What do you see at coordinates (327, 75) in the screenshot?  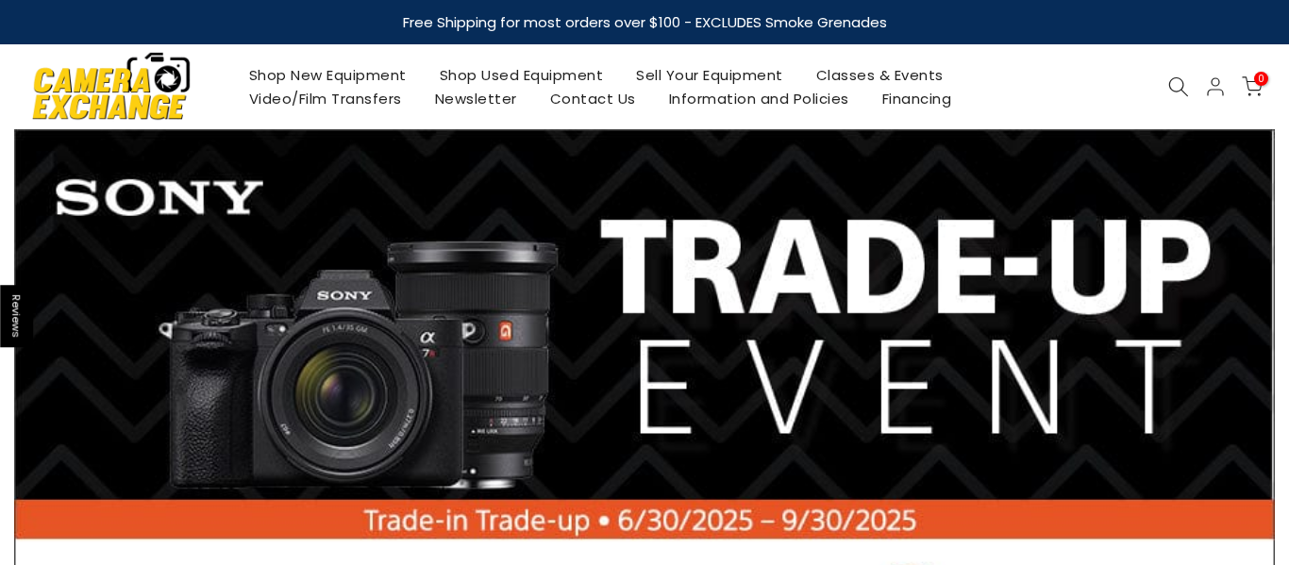 I see `a: Shop New Equipment` at bounding box center [327, 75].